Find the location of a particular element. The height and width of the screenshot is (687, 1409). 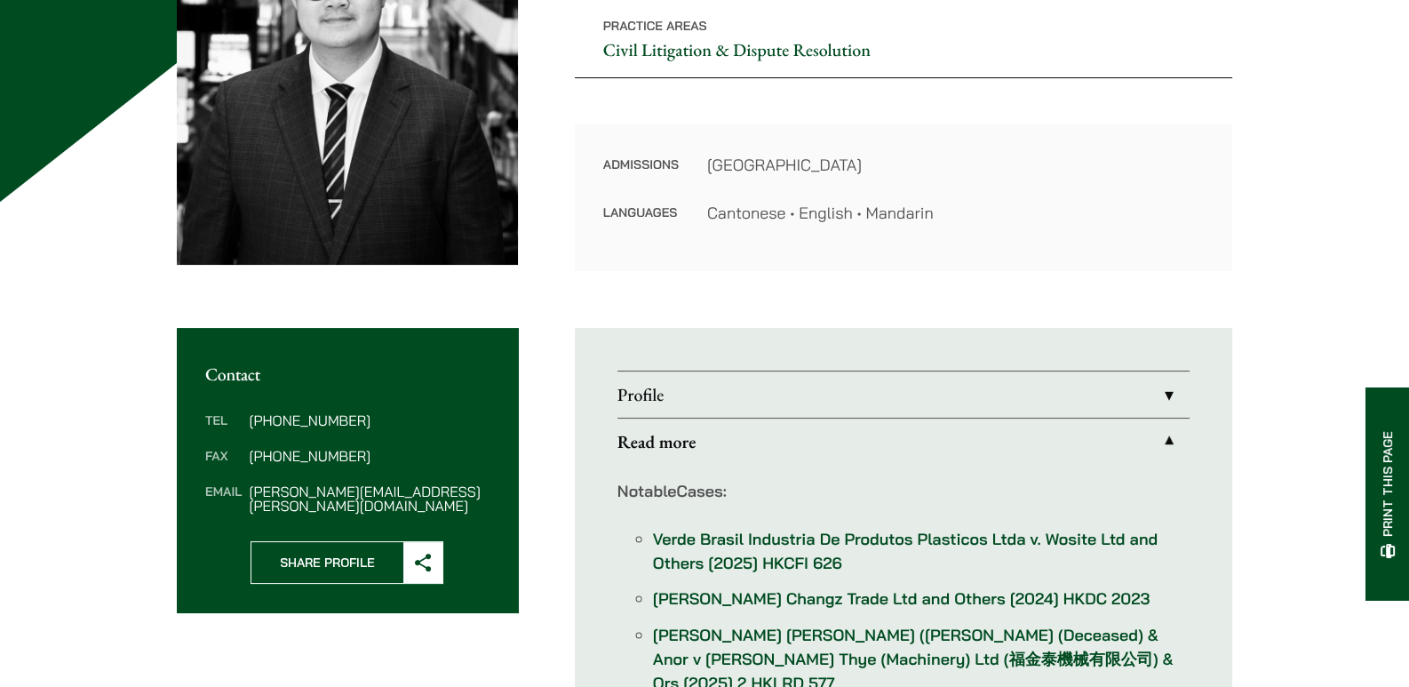

dt: Fax is located at coordinates (223, 466).